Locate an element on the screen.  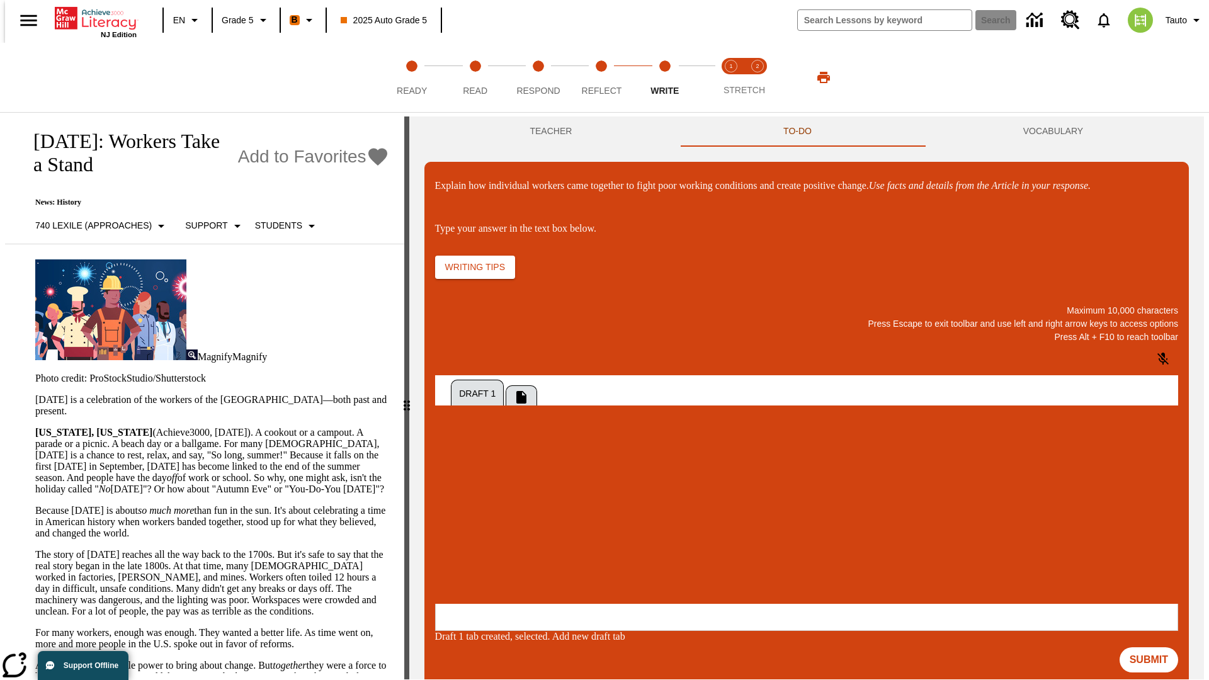
span: B is located at coordinates (295, 20).